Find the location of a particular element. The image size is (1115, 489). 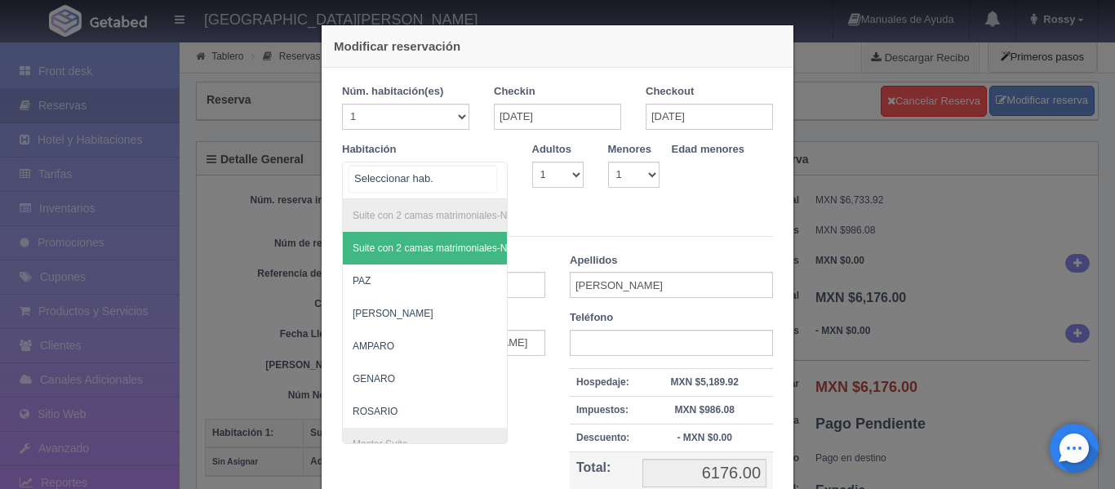

label: Checkout is located at coordinates (669, 91).